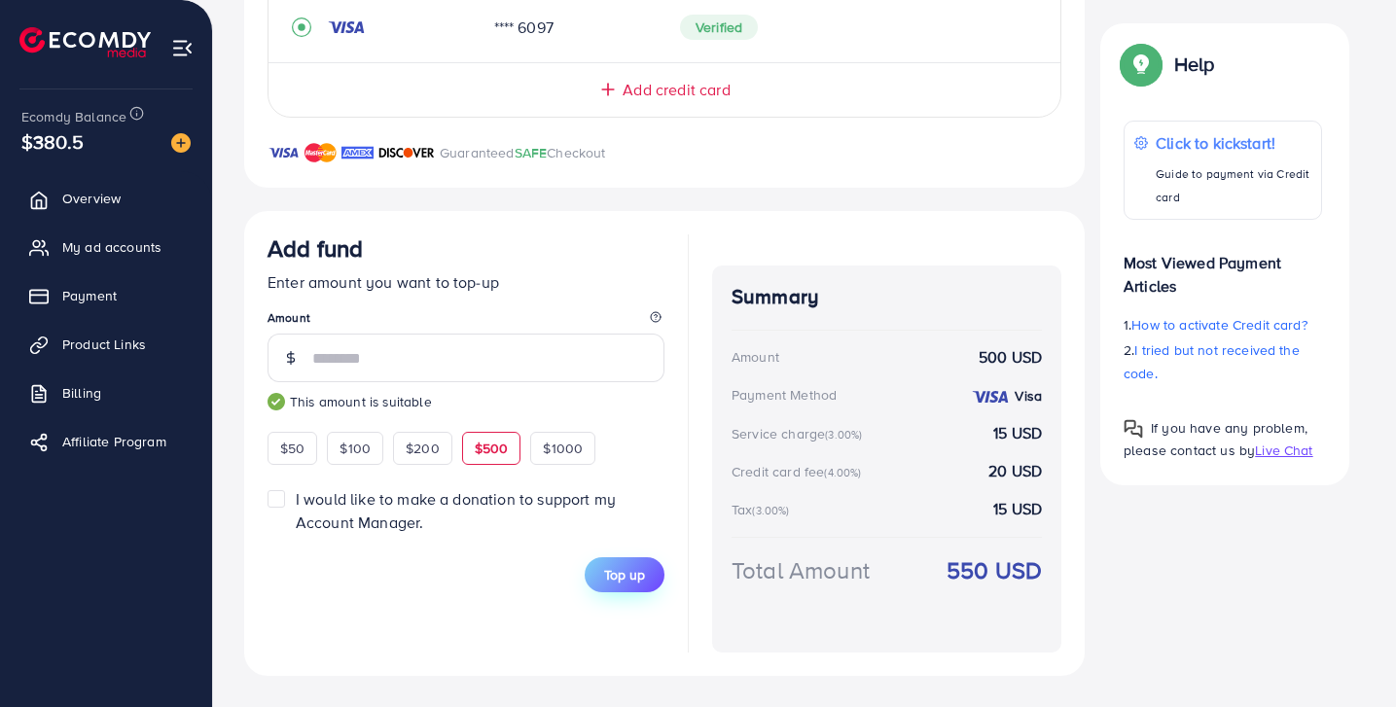  I want to click on button: Top up, so click(624, 575).